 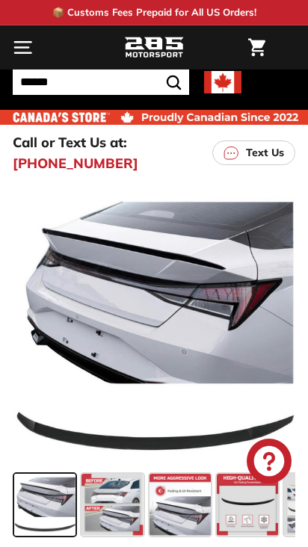 I want to click on img: Logo_285_Motorsport_areodynamics_components, so click(x=154, y=48).